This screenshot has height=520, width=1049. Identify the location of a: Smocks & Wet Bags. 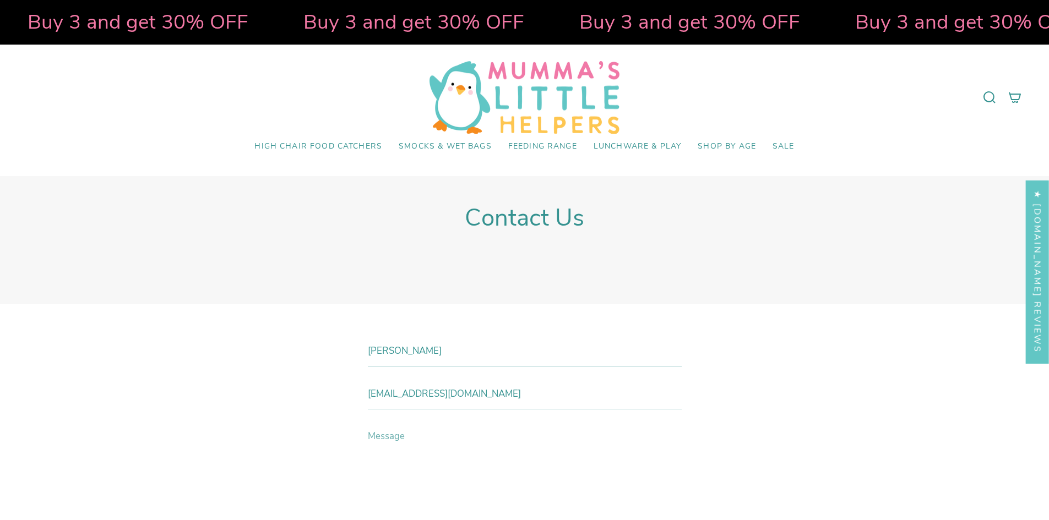
(445, 146).